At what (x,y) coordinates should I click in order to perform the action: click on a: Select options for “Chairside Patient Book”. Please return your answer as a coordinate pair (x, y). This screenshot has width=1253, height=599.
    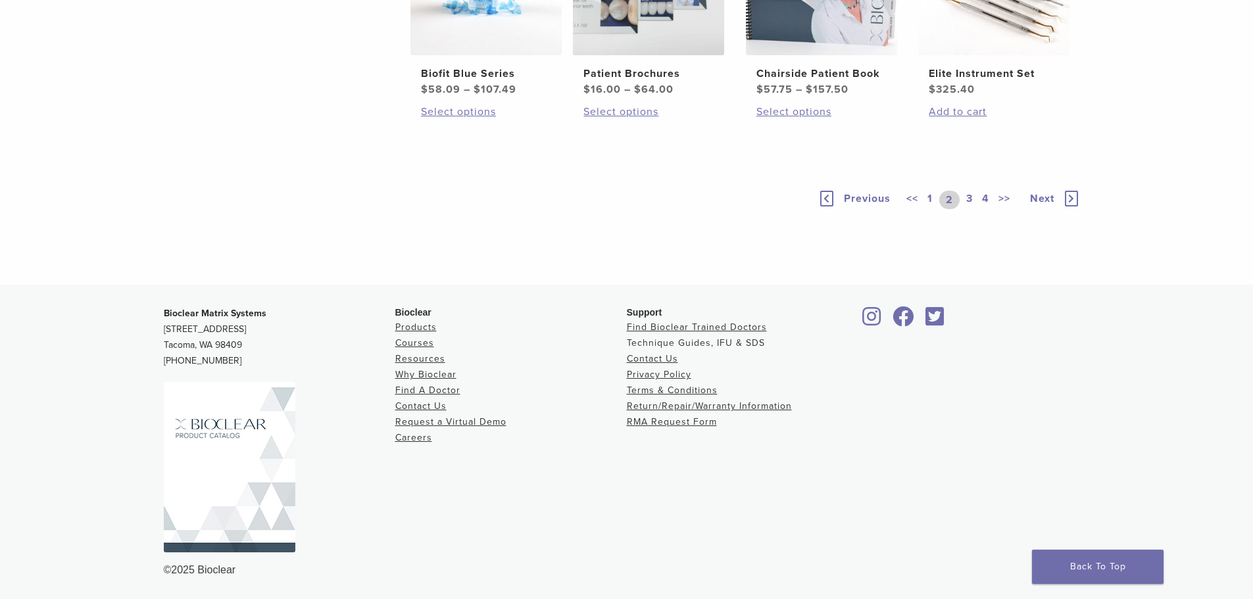
    Looking at the image, I should click on (822, 112).